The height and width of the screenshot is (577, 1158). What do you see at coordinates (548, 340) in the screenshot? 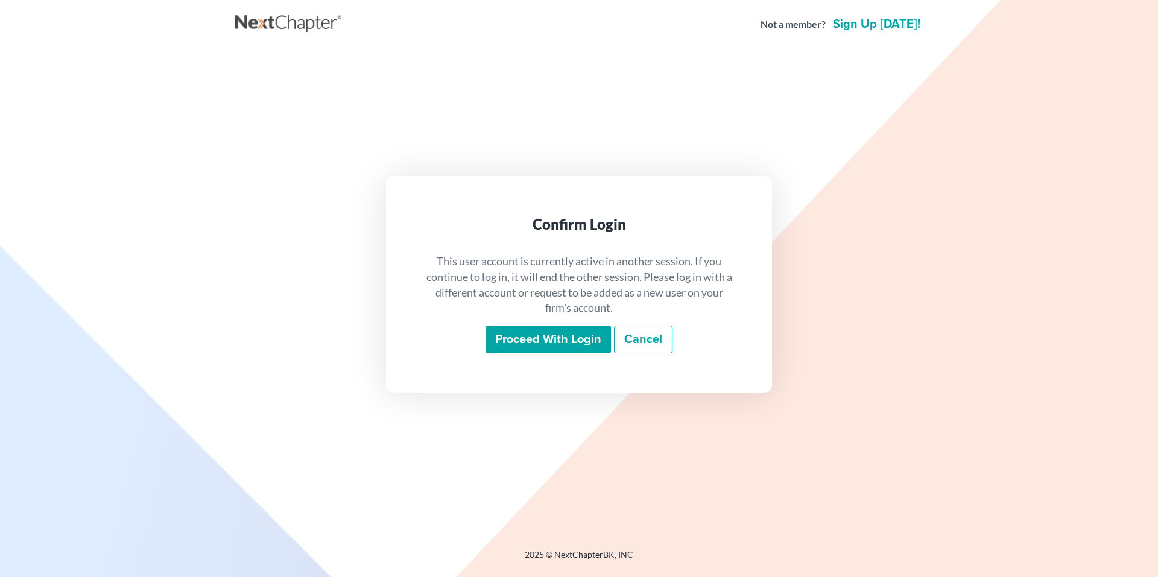
I see `input: Proceed with login` at bounding box center [548, 340].